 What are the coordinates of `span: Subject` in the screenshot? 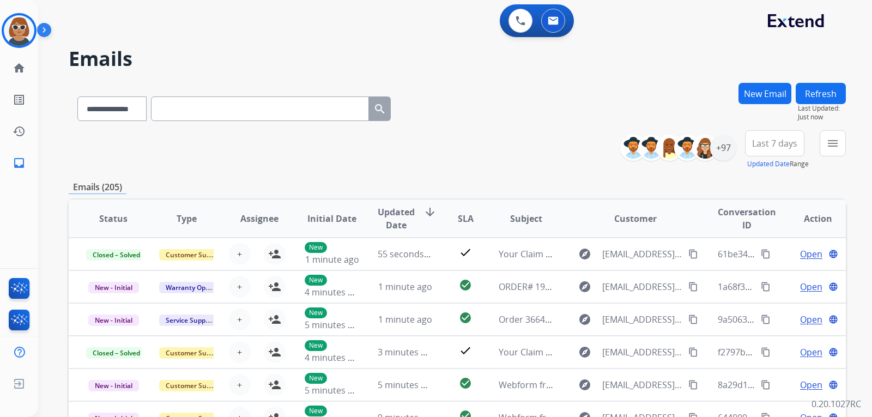 It's located at (526, 218).